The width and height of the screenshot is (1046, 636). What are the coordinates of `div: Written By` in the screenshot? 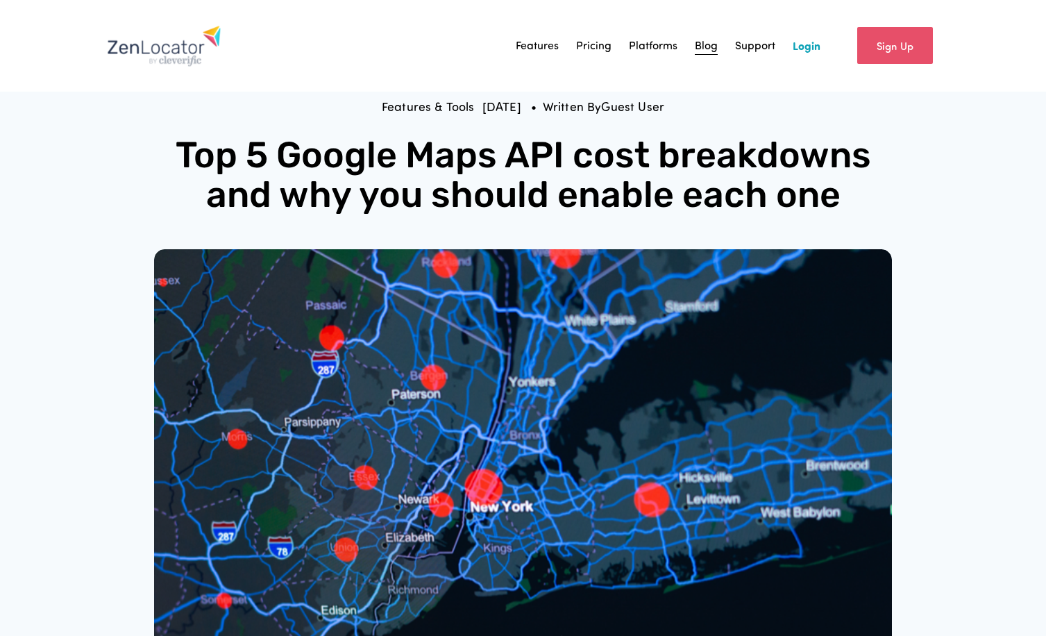 It's located at (604, 107).